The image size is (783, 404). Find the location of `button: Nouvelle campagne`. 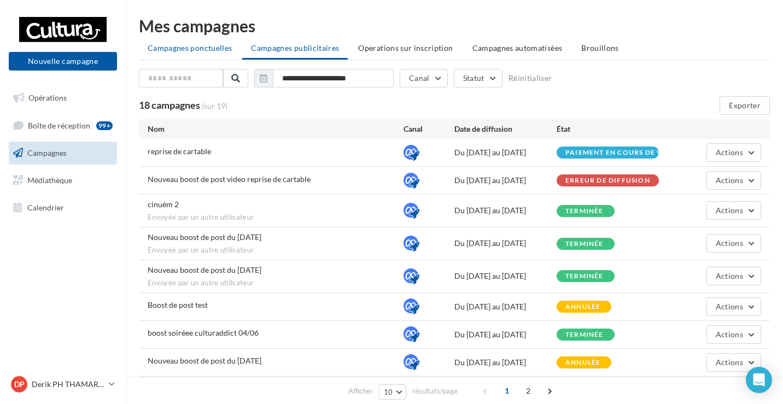

button: Nouvelle campagne is located at coordinates (63, 61).